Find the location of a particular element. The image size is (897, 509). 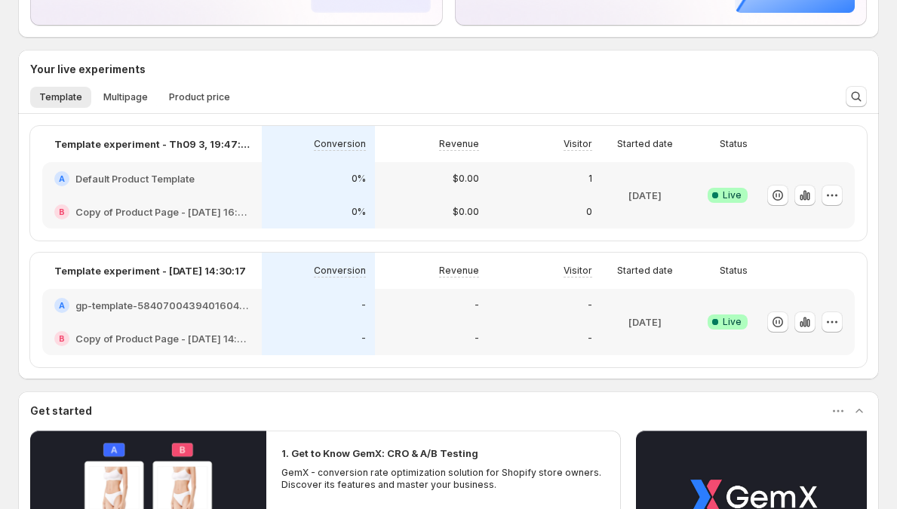

span: Template is located at coordinates (60, 97).